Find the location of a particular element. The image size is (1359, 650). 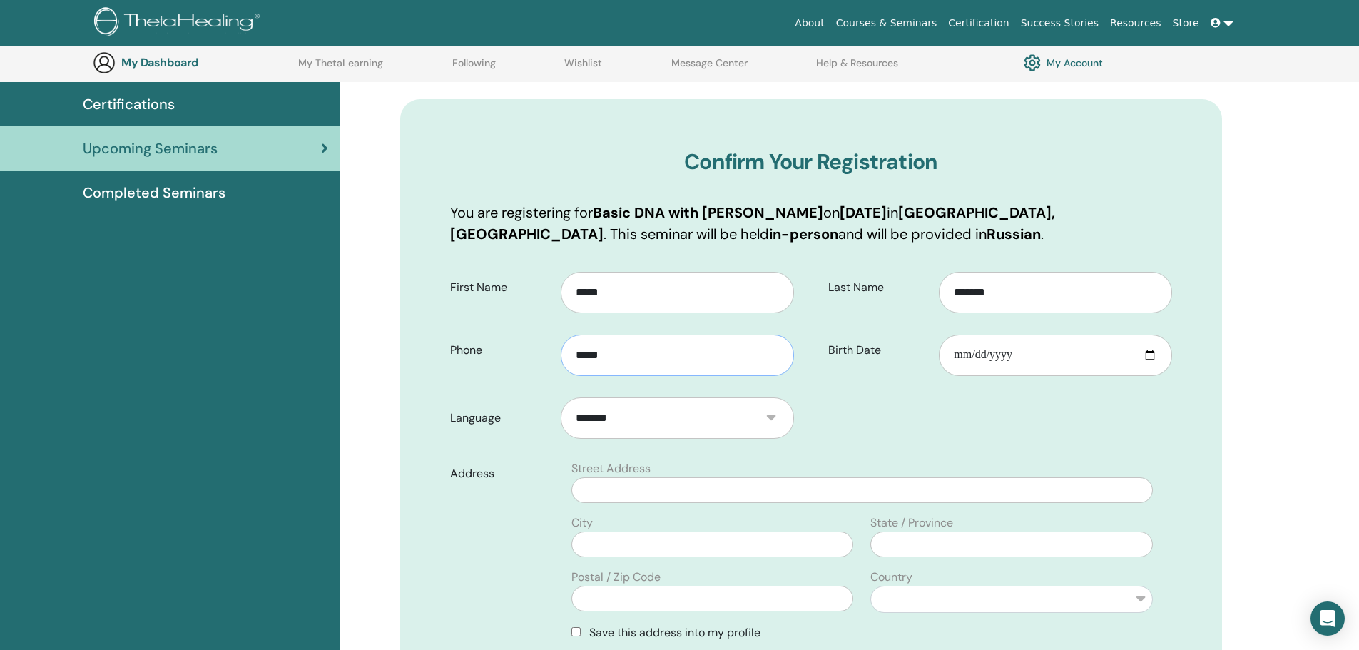

a: Certification is located at coordinates (978, 23).